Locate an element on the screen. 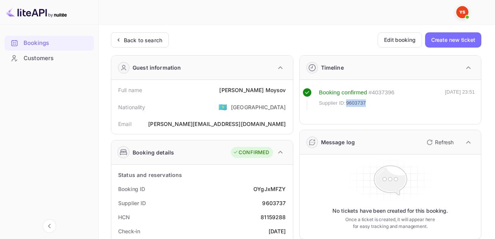 The image size is (495, 239). div: CONFIRMED is located at coordinates (251, 152).